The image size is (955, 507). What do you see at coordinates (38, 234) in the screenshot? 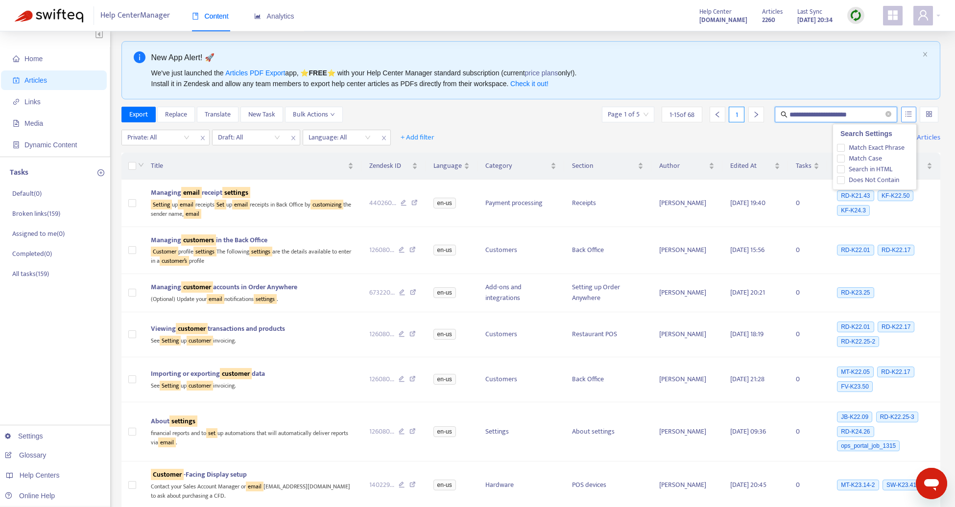
I see `p: Assigned to me ( 0 )` at bounding box center [38, 234].